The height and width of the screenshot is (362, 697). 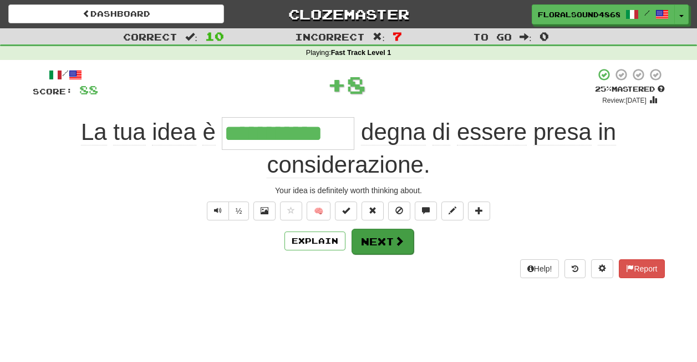 I want to click on span: 8, so click(x=356, y=84).